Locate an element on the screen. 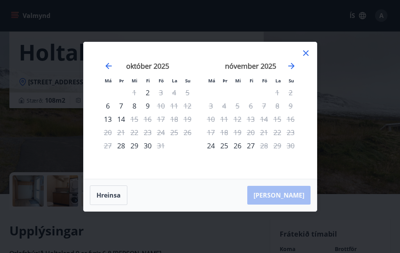 This screenshot has width=400, height=253. td: Not available. laugardagur, 22. nóvember 2025 is located at coordinates (277, 132).